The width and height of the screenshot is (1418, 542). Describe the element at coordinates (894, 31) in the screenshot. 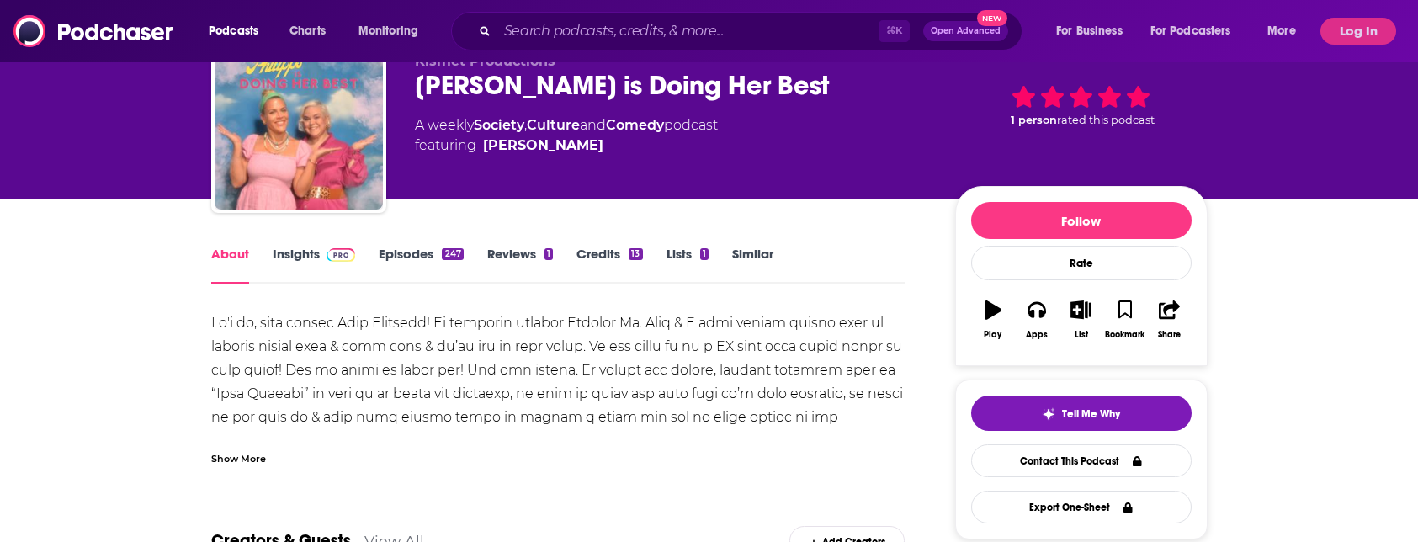

I see `span: ⌘ K` at that location.